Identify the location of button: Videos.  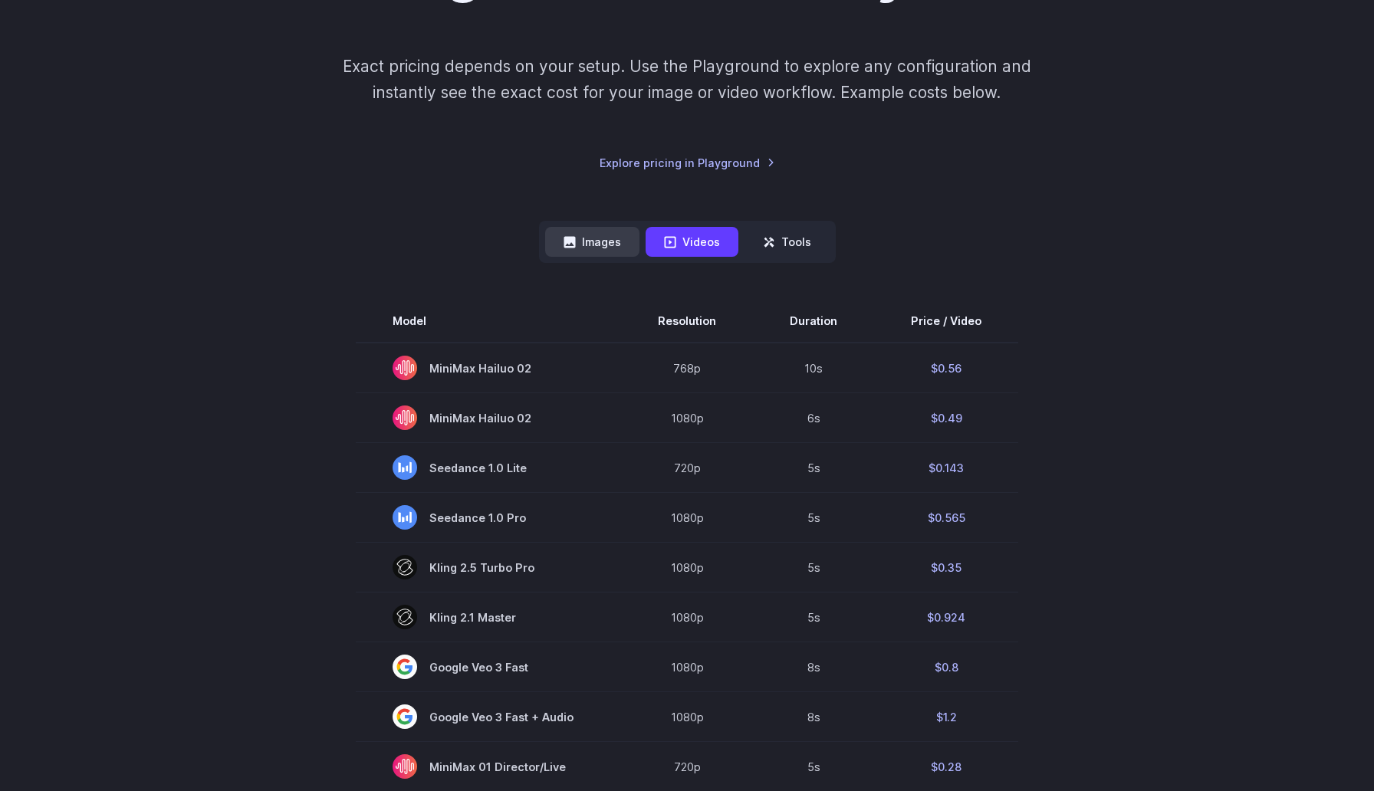
(692, 242).